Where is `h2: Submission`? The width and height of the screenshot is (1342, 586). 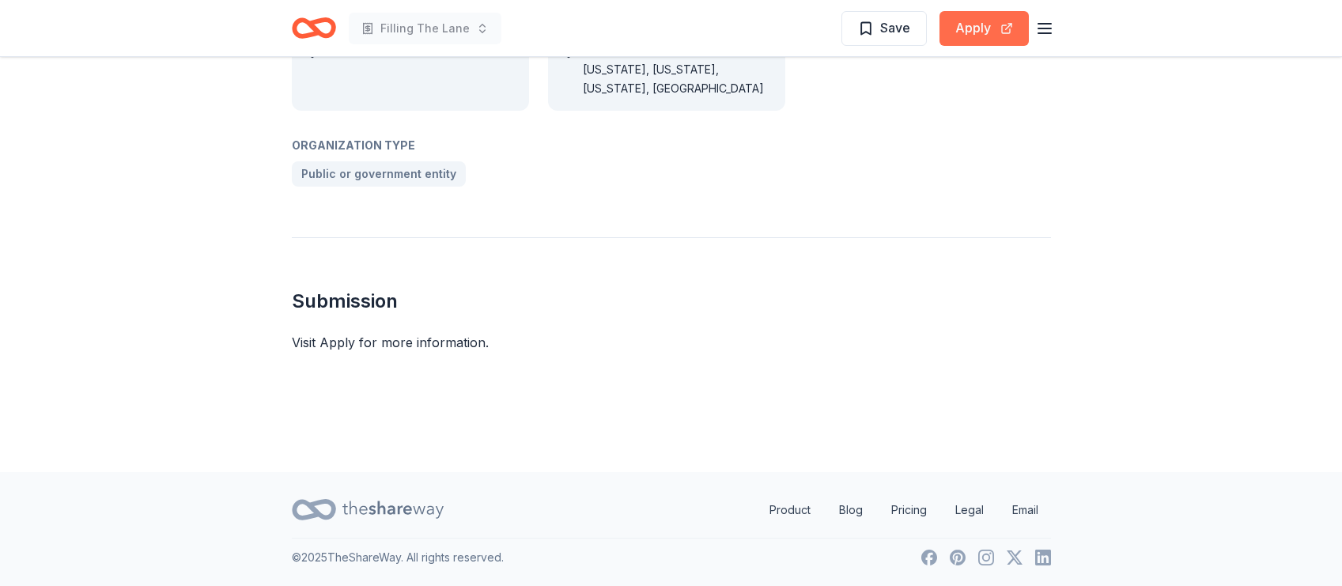
h2: Submission is located at coordinates (672, 301).